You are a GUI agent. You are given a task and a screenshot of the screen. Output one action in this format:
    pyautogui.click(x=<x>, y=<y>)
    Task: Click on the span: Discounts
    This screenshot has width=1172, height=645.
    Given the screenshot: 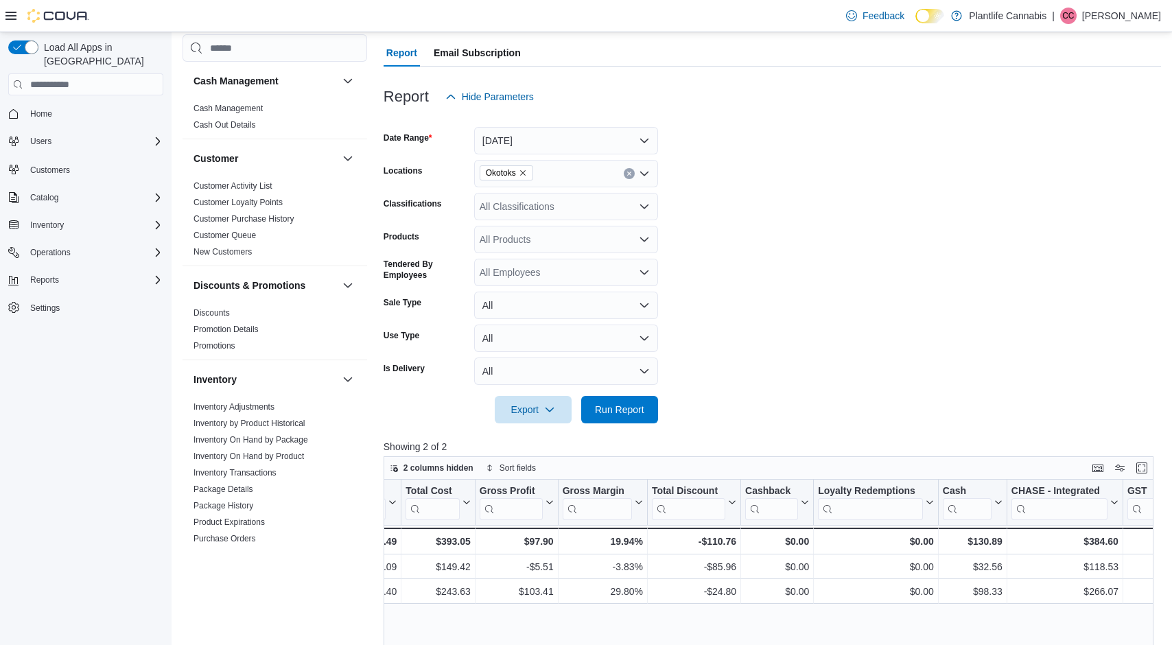 What is the action you would take?
    pyautogui.click(x=211, y=313)
    